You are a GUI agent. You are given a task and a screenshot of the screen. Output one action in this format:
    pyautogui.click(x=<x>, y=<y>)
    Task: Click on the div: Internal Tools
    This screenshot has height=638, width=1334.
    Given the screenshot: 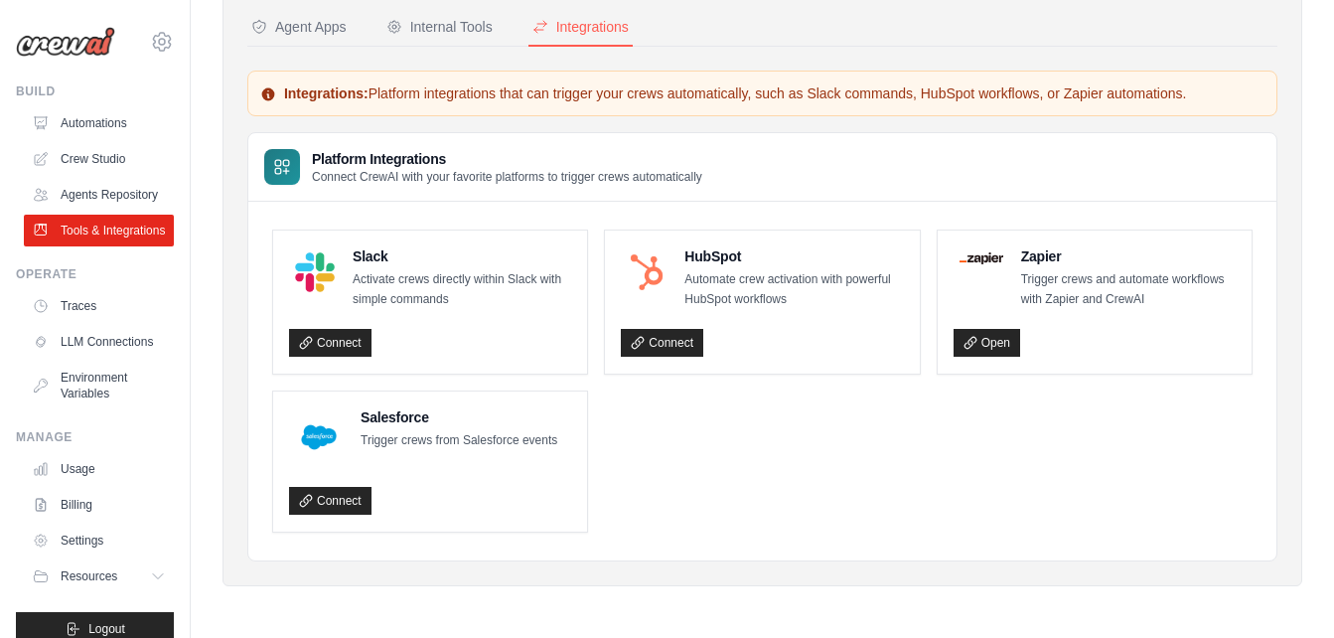 What is the action you would take?
    pyautogui.click(x=439, y=27)
    